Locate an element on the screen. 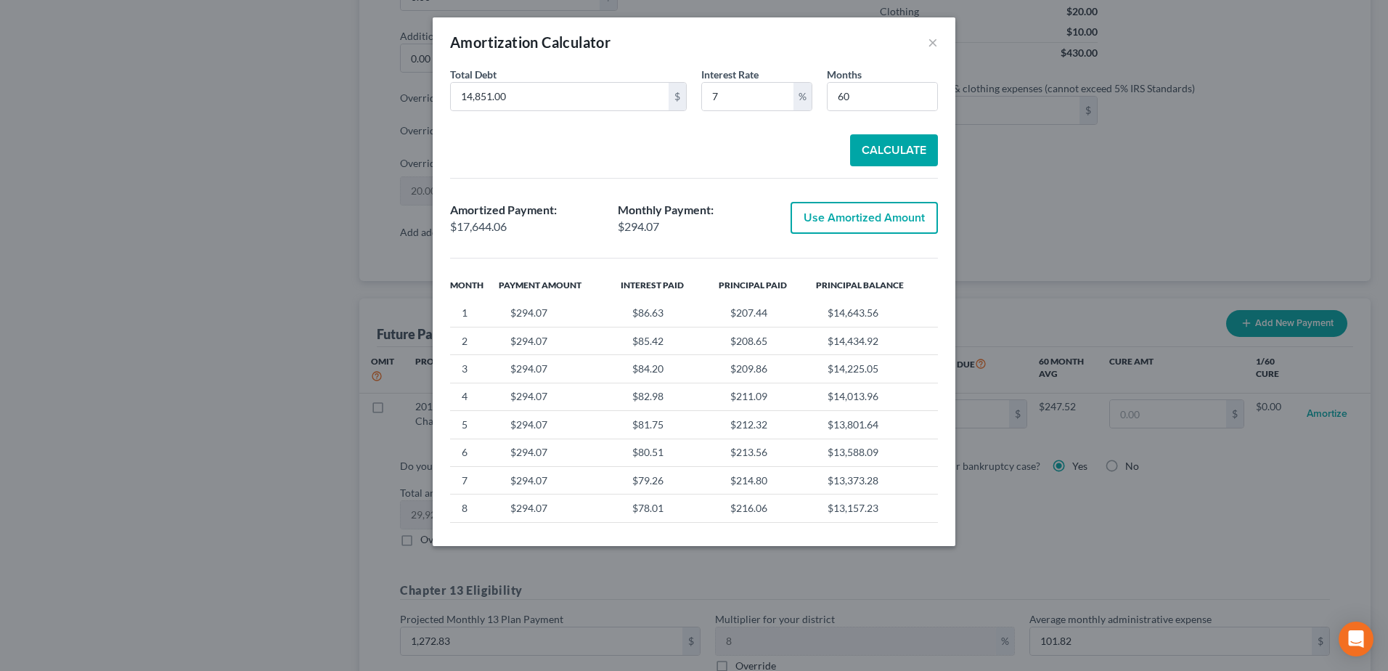 The image size is (1388, 671). td: $81.75 is located at coordinates (669, 425).